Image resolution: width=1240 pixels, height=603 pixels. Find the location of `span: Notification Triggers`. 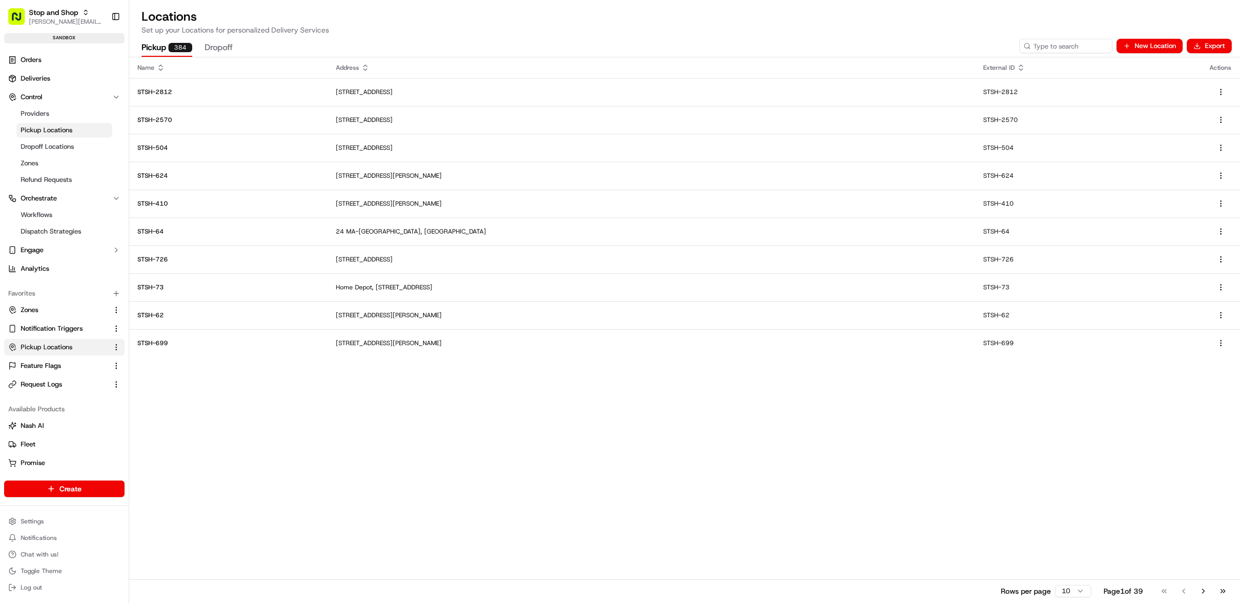

span: Notification Triggers is located at coordinates (52, 329).